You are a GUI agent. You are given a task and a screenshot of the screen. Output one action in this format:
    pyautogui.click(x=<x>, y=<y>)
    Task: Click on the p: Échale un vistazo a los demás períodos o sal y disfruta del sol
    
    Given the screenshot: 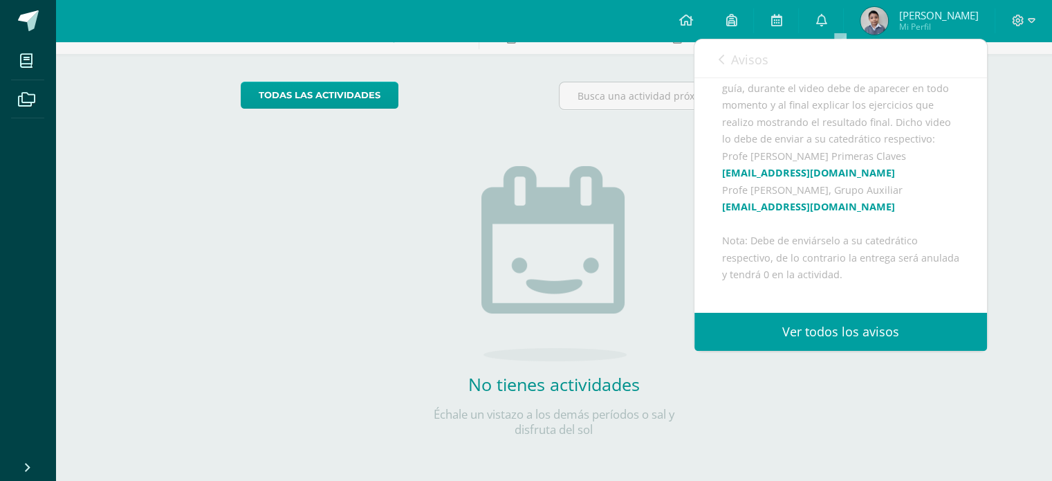 What is the action you would take?
    pyautogui.click(x=554, y=422)
    